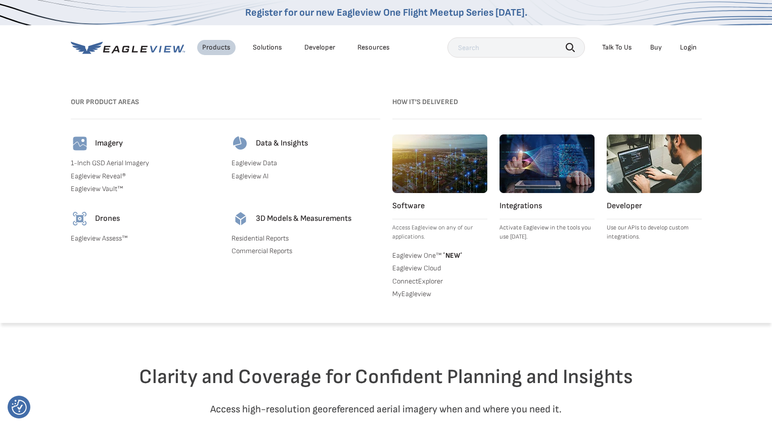 This screenshot has width=772, height=426. I want to click on a: Eagleview One™ *NEW*, so click(440, 255).